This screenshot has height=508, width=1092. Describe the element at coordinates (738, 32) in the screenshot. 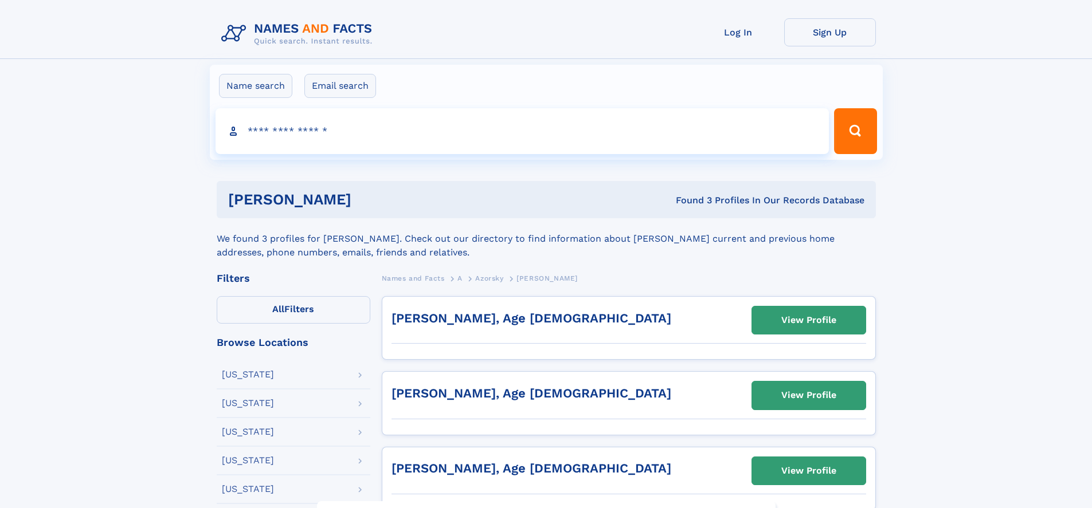

I see `a: Log In` at that location.